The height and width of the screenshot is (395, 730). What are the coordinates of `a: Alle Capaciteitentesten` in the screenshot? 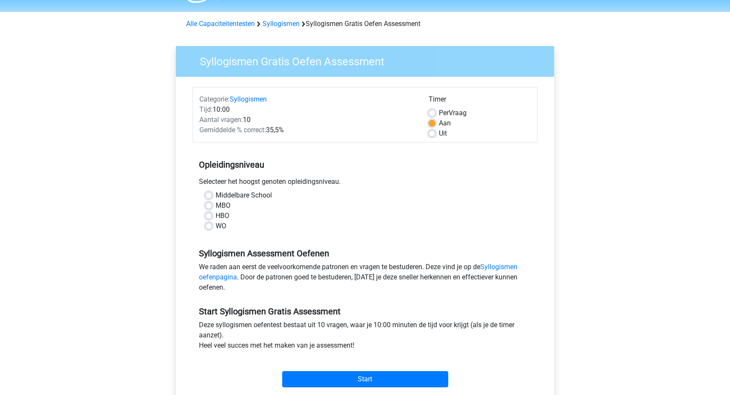 It's located at (220, 23).